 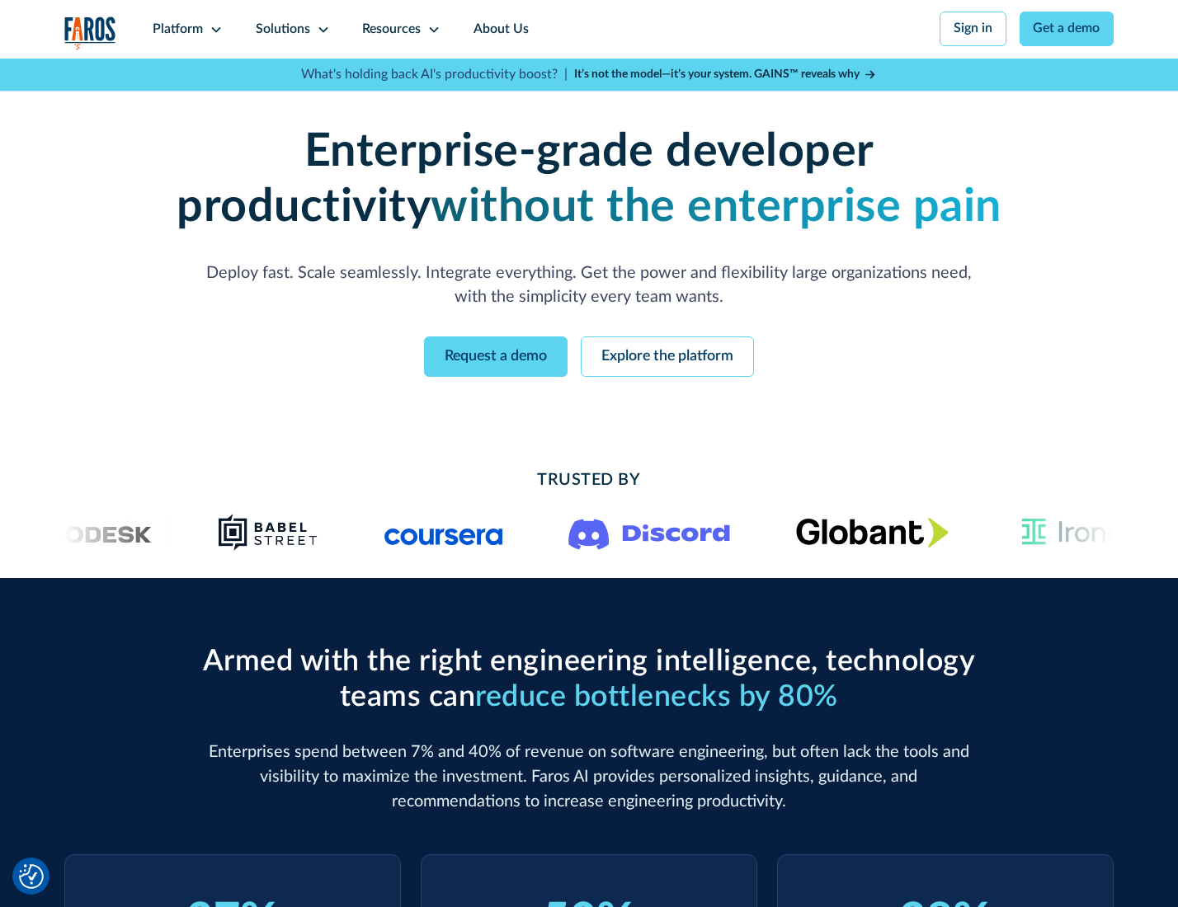 I want to click on strong: It’s not the model—it’s your system. GAINS™ reveals why, so click(x=717, y=74).